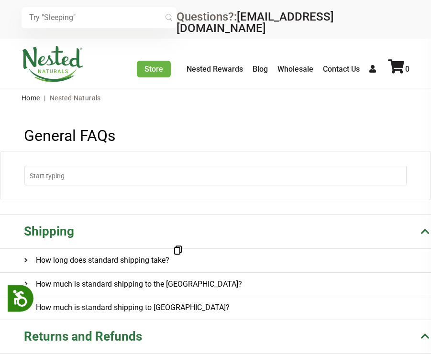 This screenshot has width=431, height=354. I want to click on span: 0, so click(407, 69).